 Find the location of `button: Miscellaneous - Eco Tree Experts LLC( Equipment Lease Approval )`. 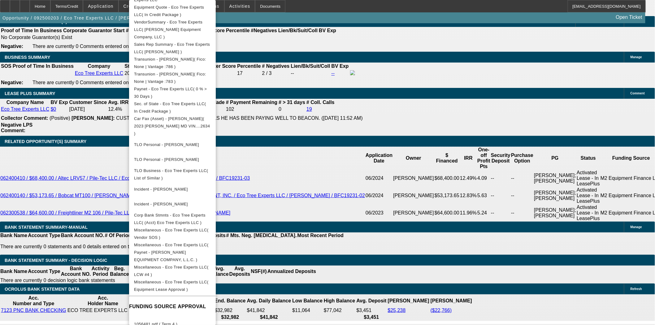

button: Miscellaneous - Eco Tree Experts LLC( Equipment Lease Approval ) is located at coordinates (172, 286).